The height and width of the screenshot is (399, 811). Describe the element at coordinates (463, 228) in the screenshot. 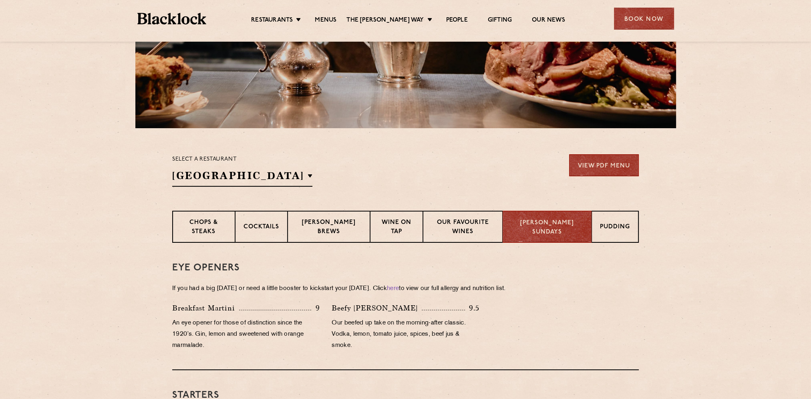

I see `p: Our favourite wines` at that location.